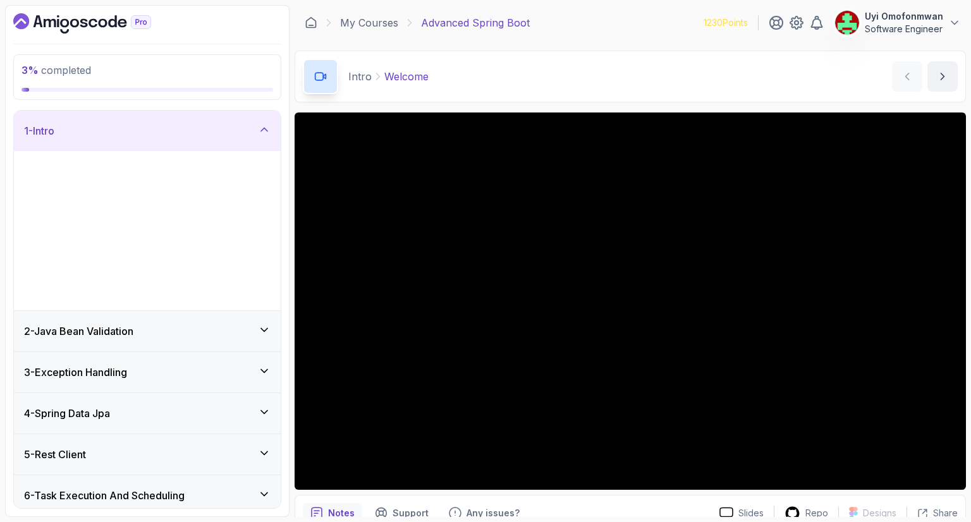 This screenshot has width=971, height=522. Describe the element at coordinates (742, 513) in the screenshot. I see `a: Slides` at that location.